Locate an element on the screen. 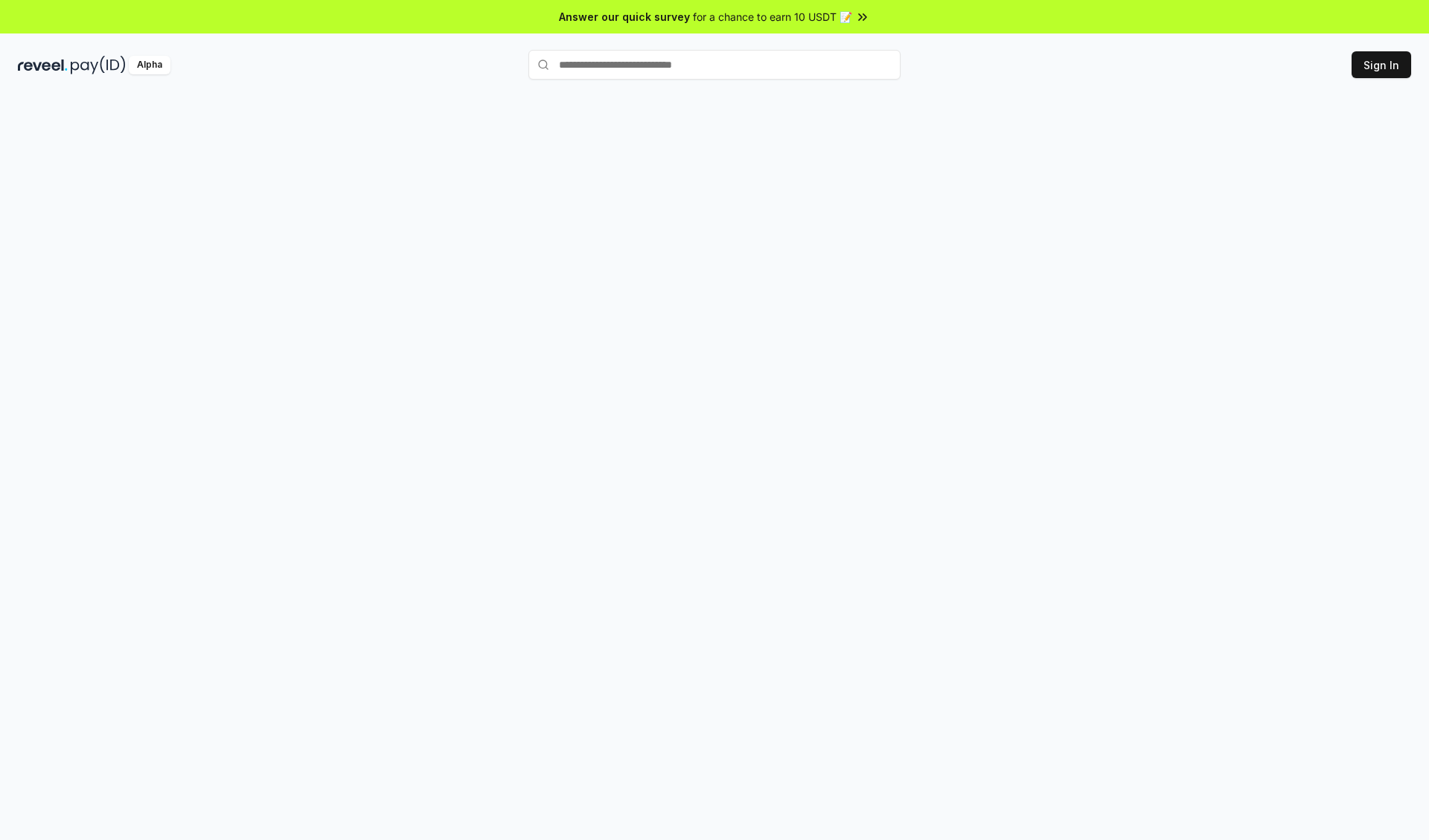 This screenshot has height=840, width=1429. div: Alpha is located at coordinates (150, 65).